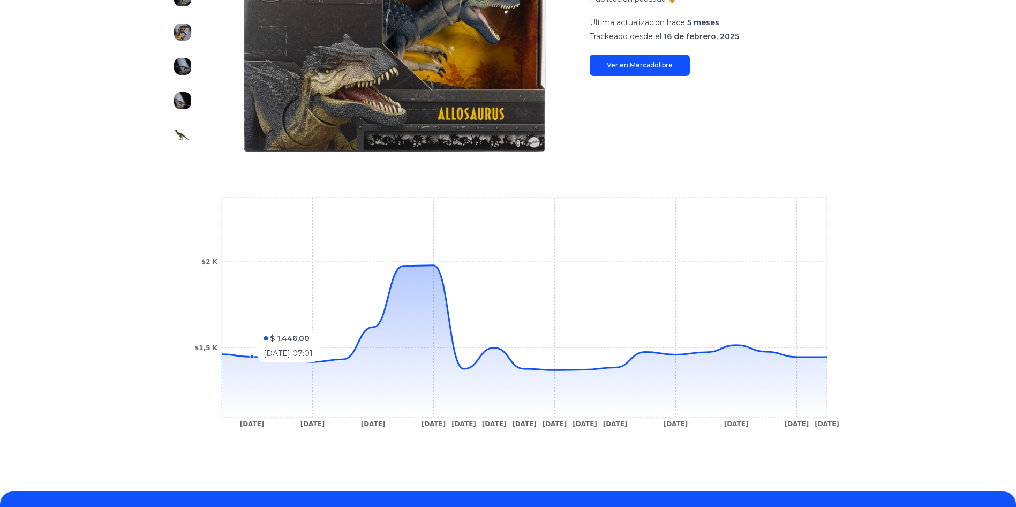 The width and height of the screenshot is (1016, 507). Describe the element at coordinates (701, 36) in the screenshot. I see `span: 16 de febrero, 2025` at that location.